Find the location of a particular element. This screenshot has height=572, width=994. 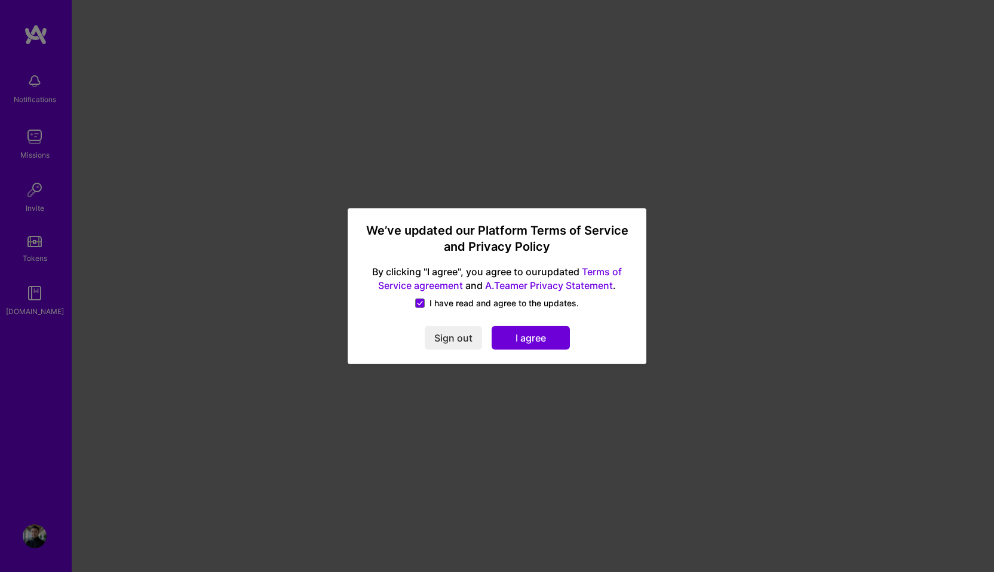

button: Sign out is located at coordinates (453, 337).